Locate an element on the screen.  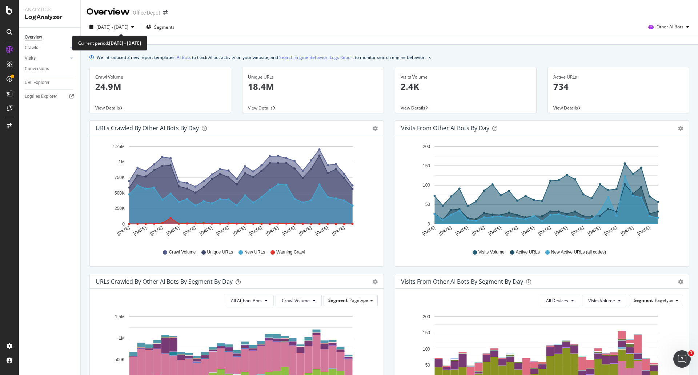
div: Office Depot is located at coordinates (147, 13).